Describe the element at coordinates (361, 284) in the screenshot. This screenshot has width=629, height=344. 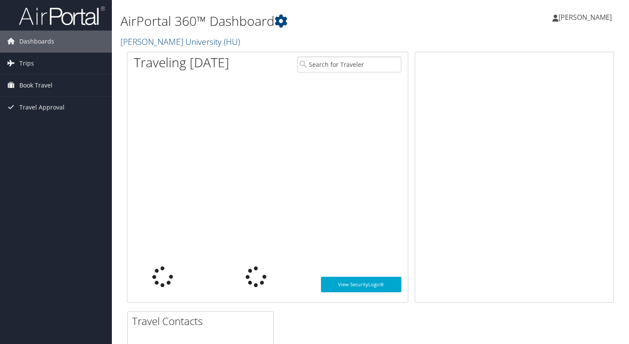
I see `a: View SecurityLogic®` at that location.